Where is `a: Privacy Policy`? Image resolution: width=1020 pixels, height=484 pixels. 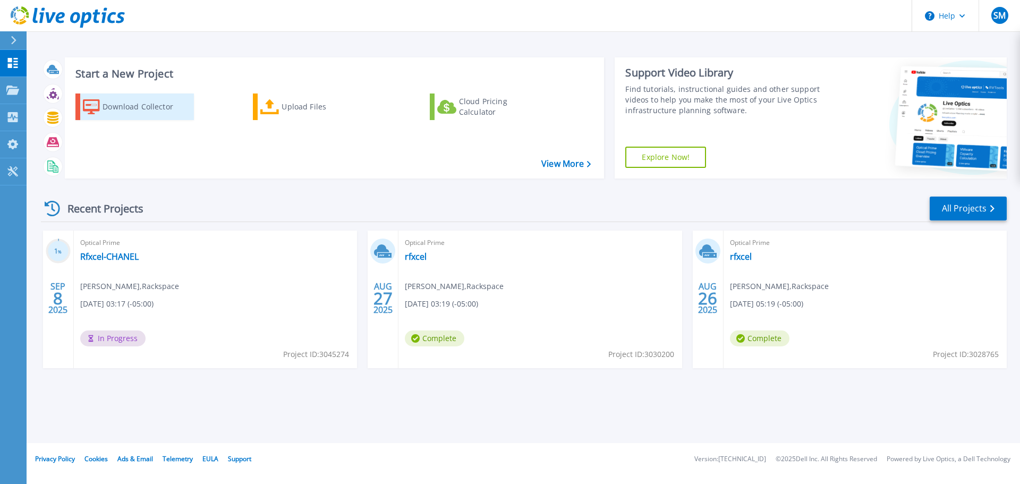 a: Privacy Policy is located at coordinates (55, 459).